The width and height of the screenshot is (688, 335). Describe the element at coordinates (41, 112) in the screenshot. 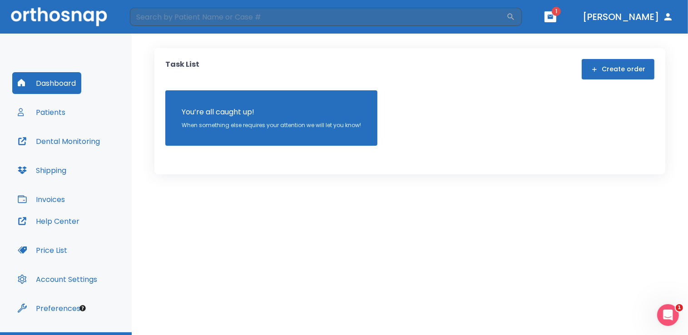

I see `button: Patients` at that location.